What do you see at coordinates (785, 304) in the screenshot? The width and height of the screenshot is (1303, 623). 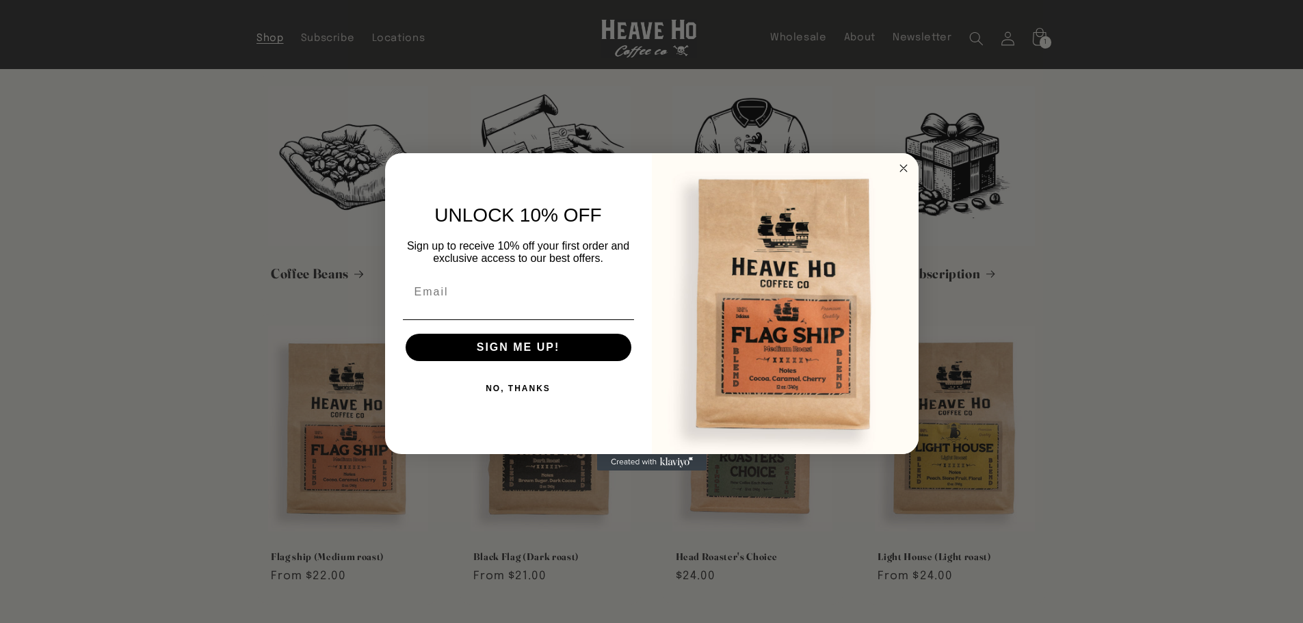 I see `img: 1d7cd290-2dbc-4d03-8a91-85fded1ba4b3.jpeg` at bounding box center [785, 304].